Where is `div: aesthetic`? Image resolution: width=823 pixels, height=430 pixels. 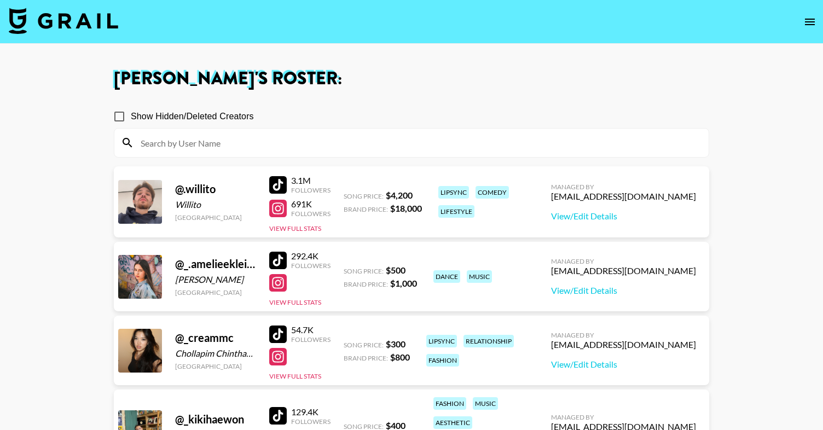
div: aesthetic is located at coordinates (453, 423).